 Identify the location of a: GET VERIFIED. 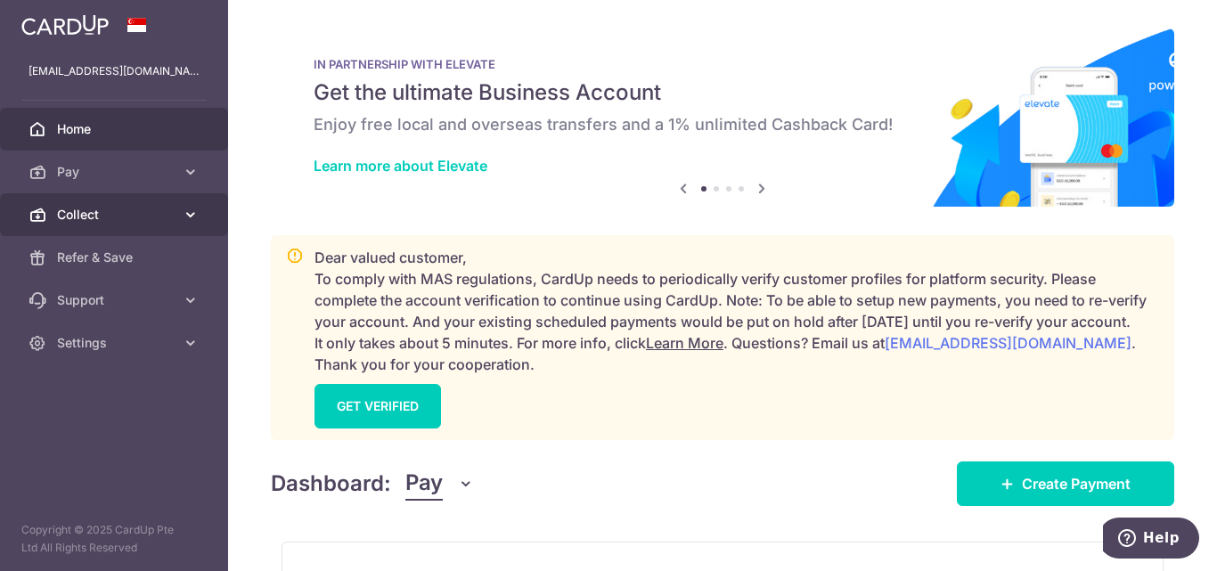
(378, 406).